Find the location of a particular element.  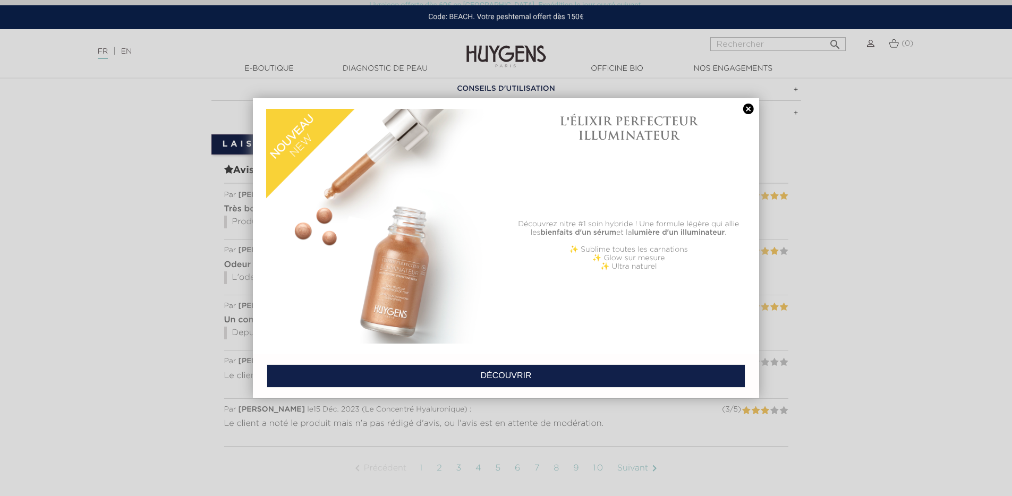

h1: L'ÉLIXIR PERFECTEUR ILLUMINATEUR is located at coordinates (628, 128).